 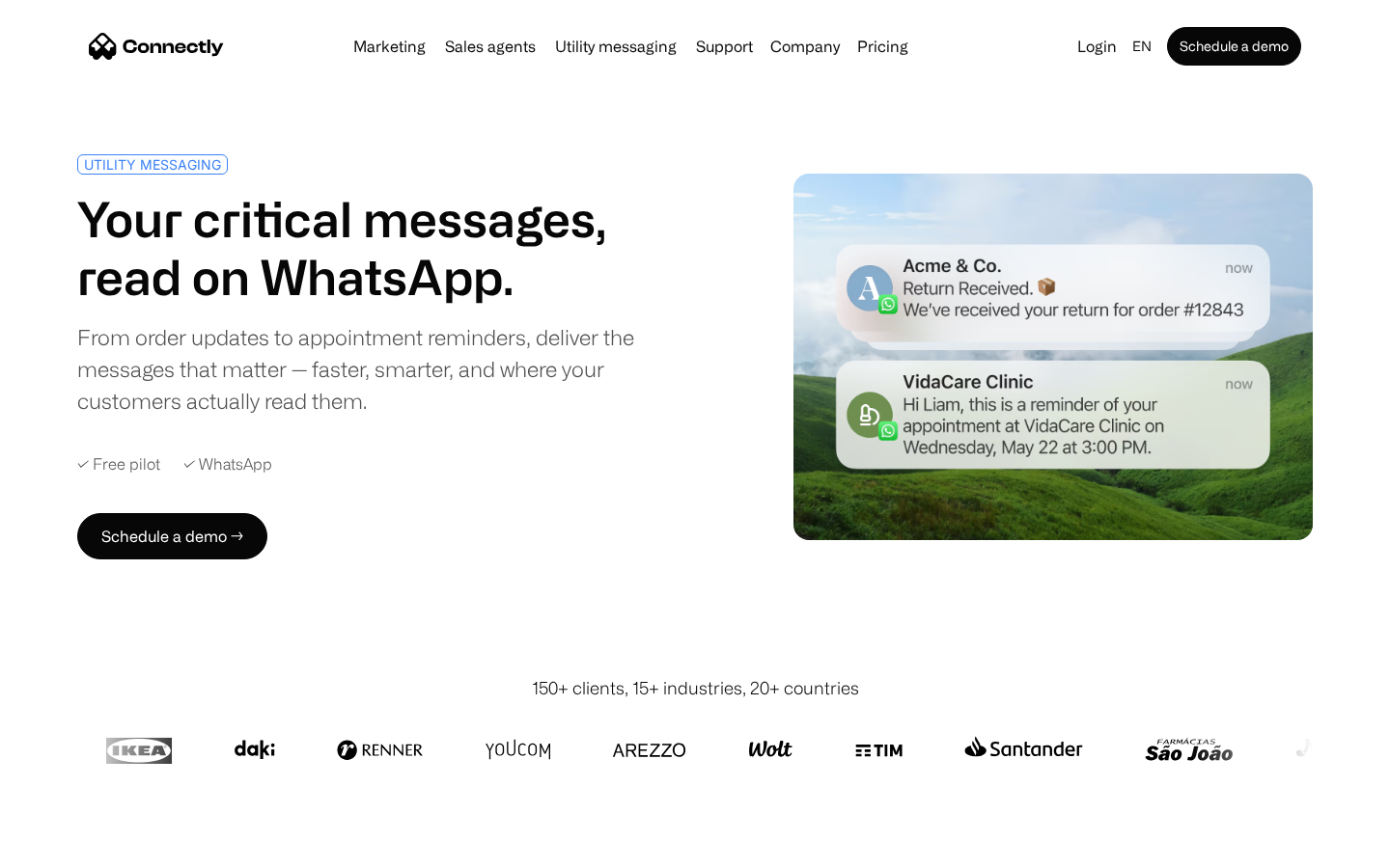 I want to click on div: ✓ WhatsApp, so click(x=228, y=464).